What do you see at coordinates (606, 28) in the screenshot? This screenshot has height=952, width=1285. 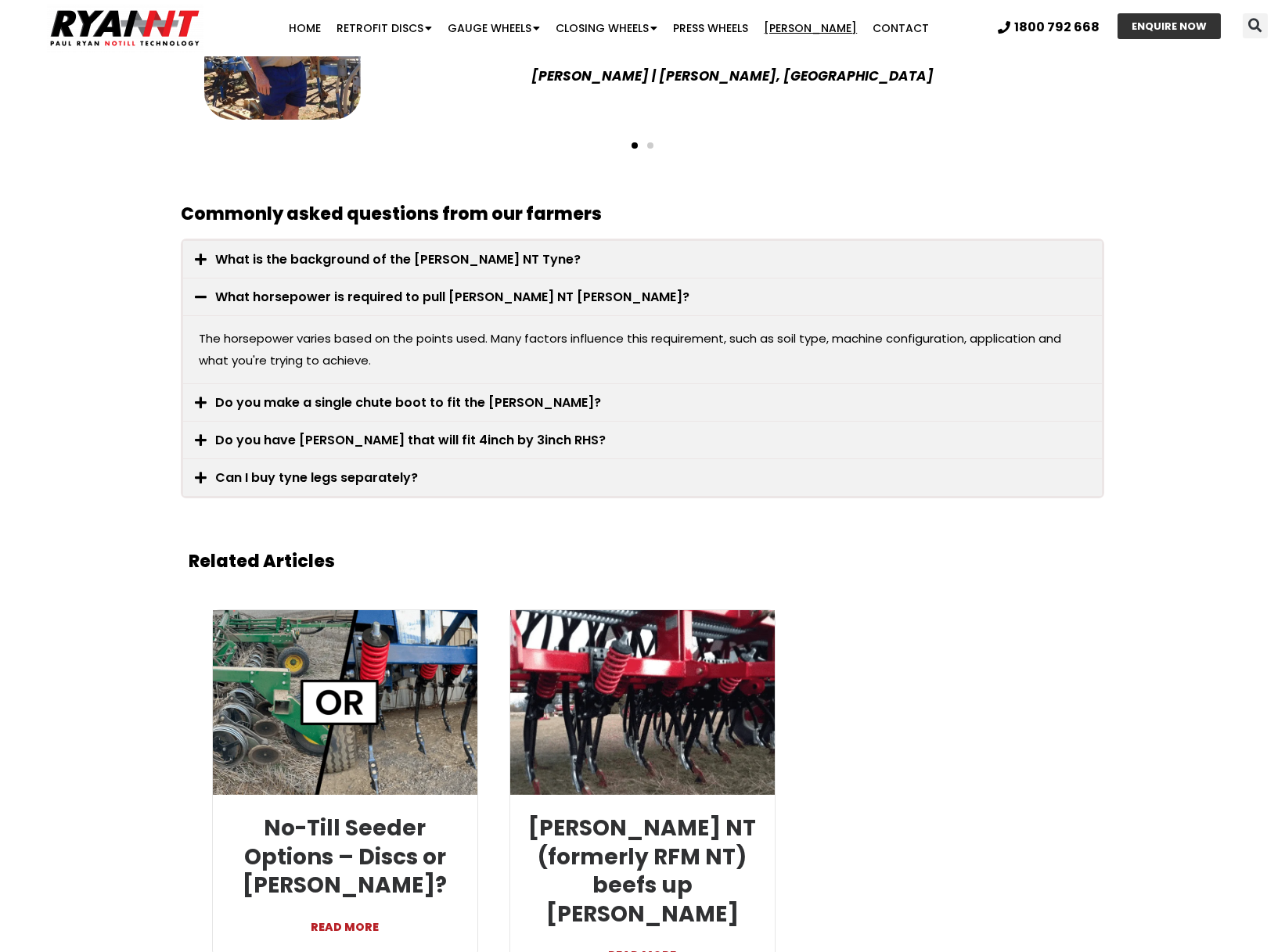 I see `a: Closing Wheels` at bounding box center [606, 28].